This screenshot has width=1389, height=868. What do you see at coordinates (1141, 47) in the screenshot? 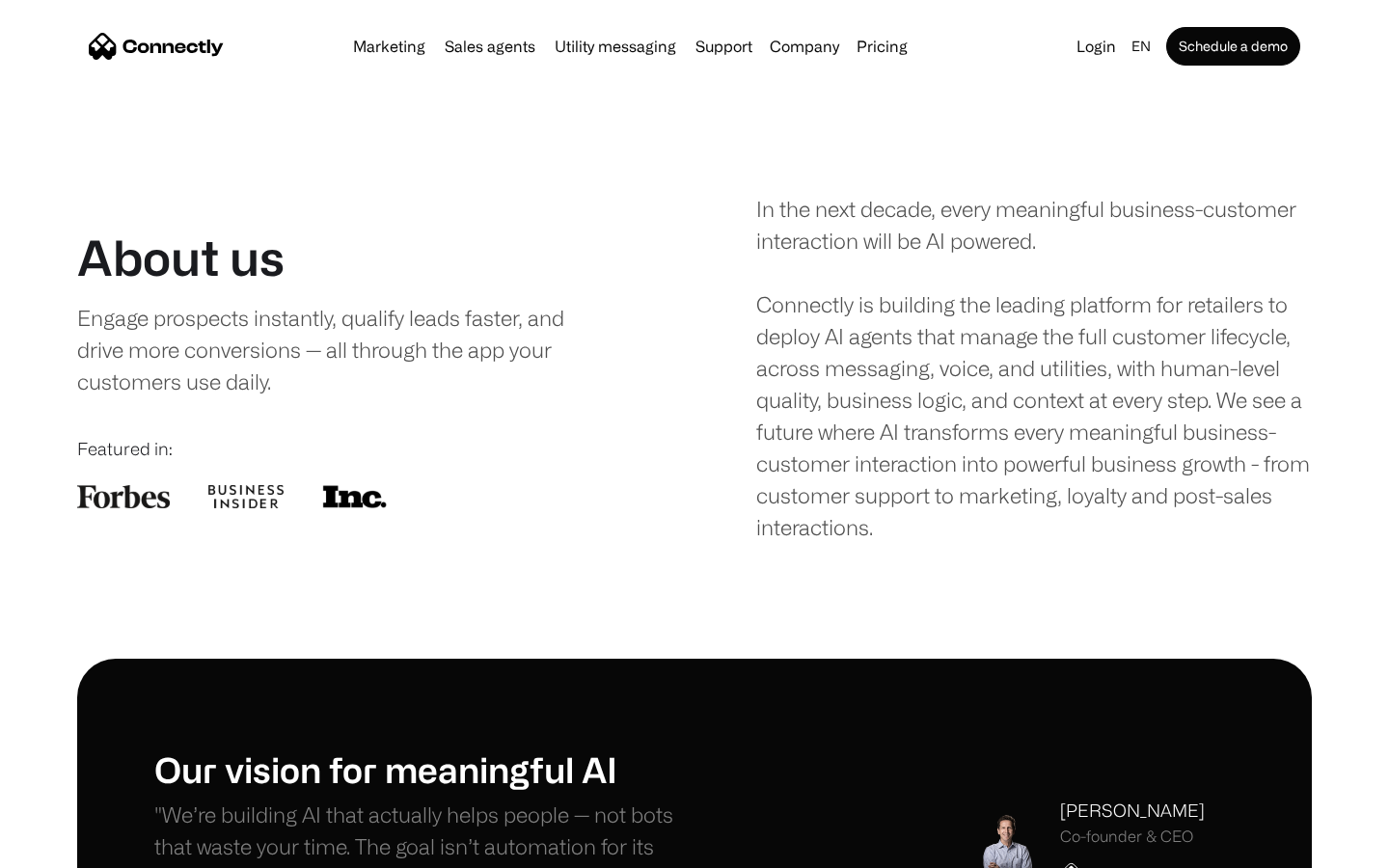
I see `div: en` at bounding box center [1141, 47].